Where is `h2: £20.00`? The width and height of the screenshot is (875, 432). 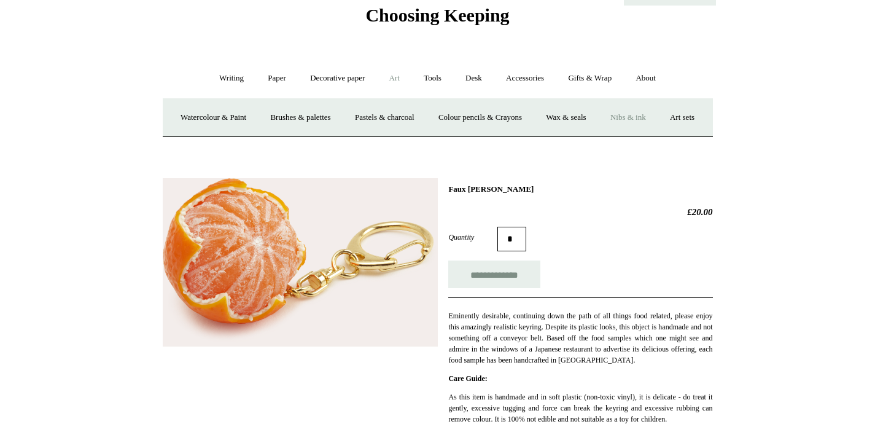 h2: £20.00 is located at coordinates (581, 212).